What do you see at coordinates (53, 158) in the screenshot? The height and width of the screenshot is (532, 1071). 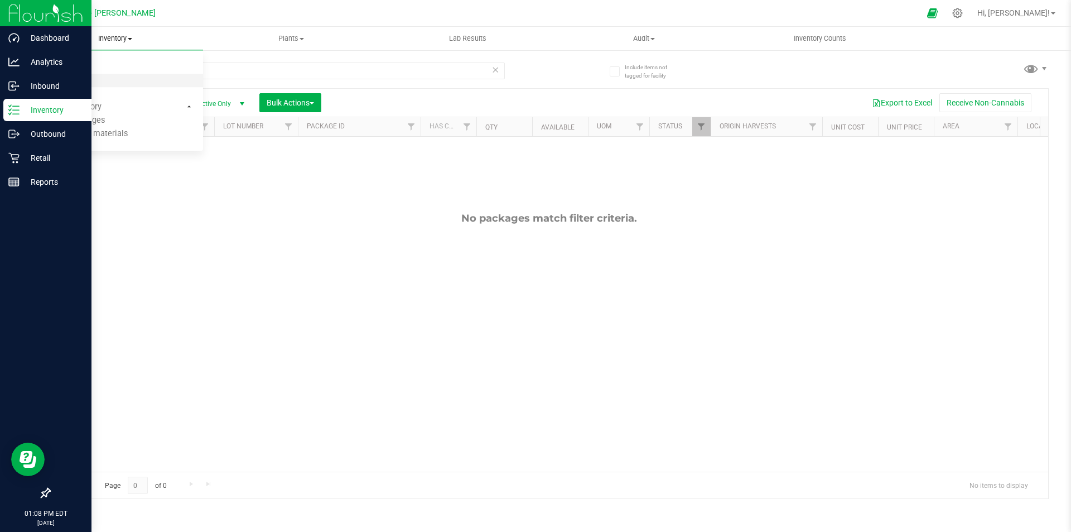 I see `p: Retail` at bounding box center [53, 158].